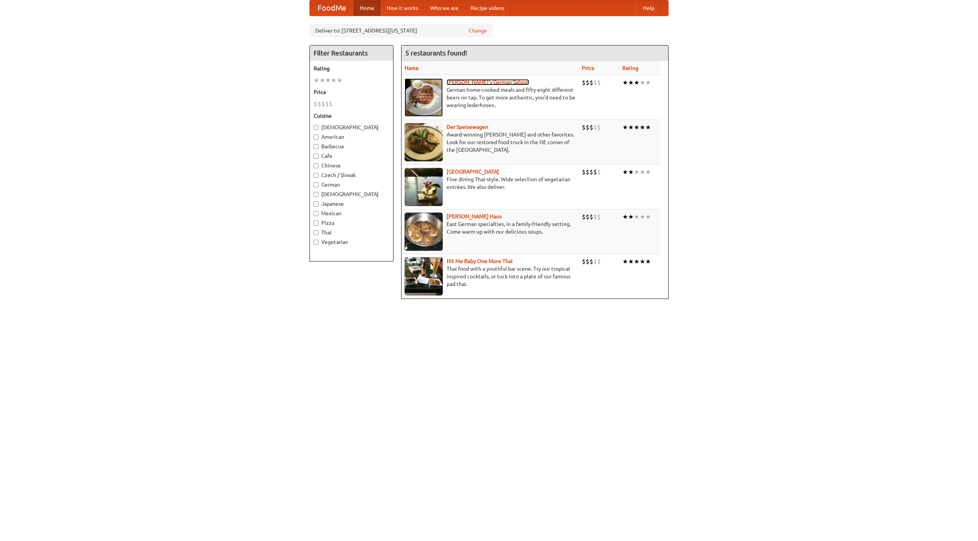 This screenshot has width=978, height=541. What do you see at coordinates (588, 68) in the screenshot?
I see `a: Price` at bounding box center [588, 68].